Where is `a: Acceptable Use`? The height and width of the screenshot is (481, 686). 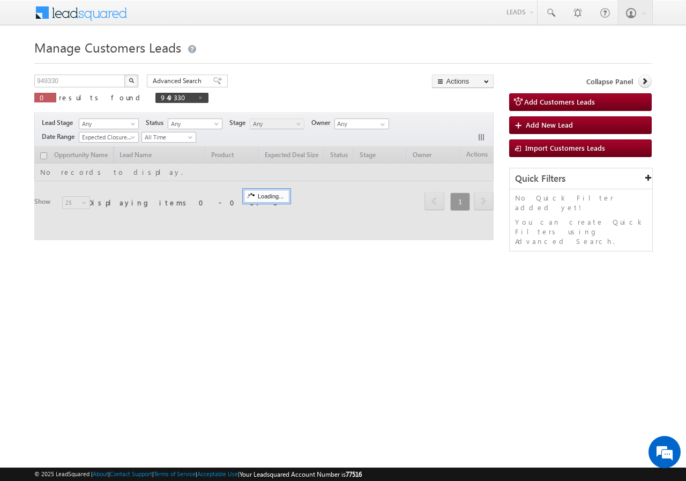 a: Acceptable Use is located at coordinates (217, 473).